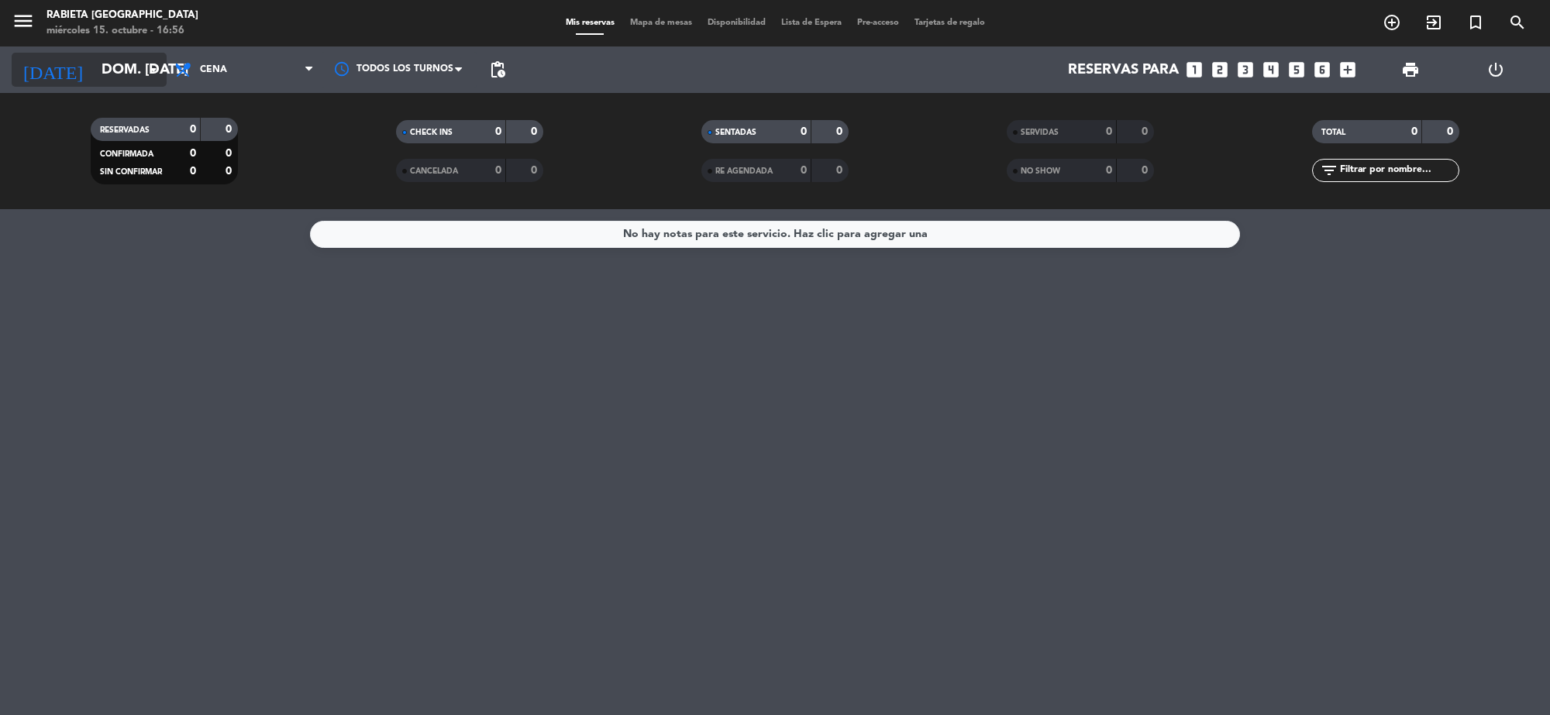 This screenshot has height=715, width=1550. What do you see at coordinates (434, 171) in the screenshot?
I see `span: CANCELADA` at bounding box center [434, 171].